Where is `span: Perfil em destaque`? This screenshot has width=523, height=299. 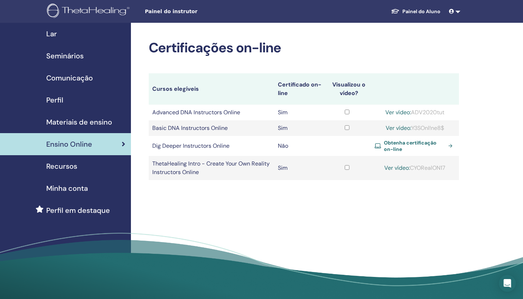 span: Perfil em destaque is located at coordinates (78, 210).